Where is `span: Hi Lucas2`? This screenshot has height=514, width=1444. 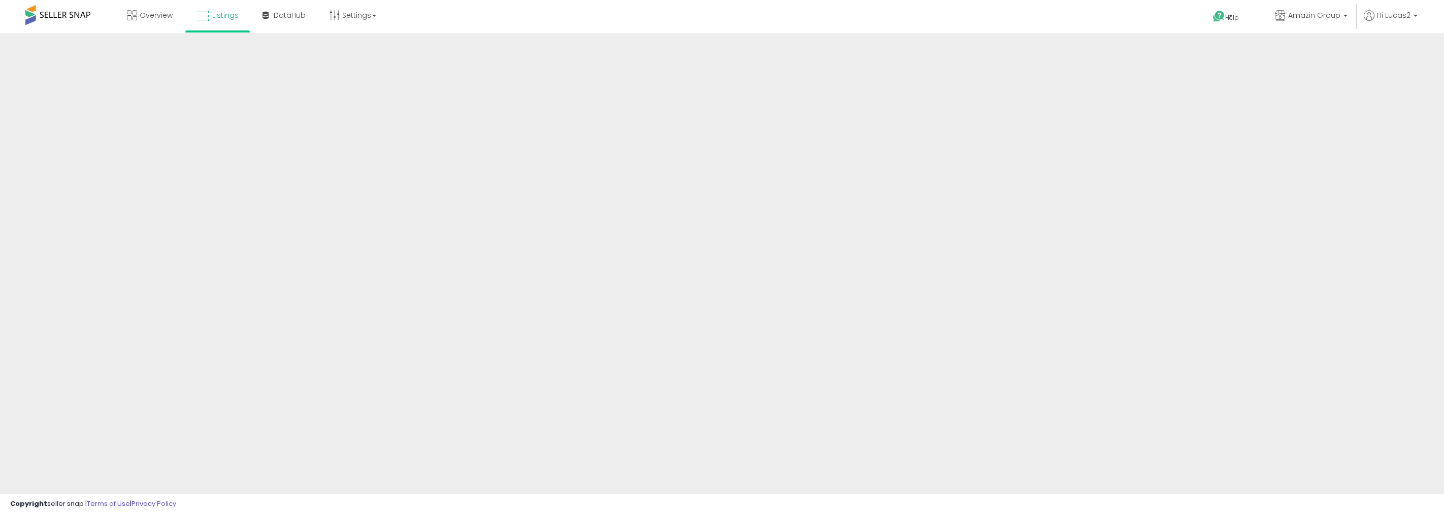
span: Hi Lucas2 is located at coordinates (1394, 15).